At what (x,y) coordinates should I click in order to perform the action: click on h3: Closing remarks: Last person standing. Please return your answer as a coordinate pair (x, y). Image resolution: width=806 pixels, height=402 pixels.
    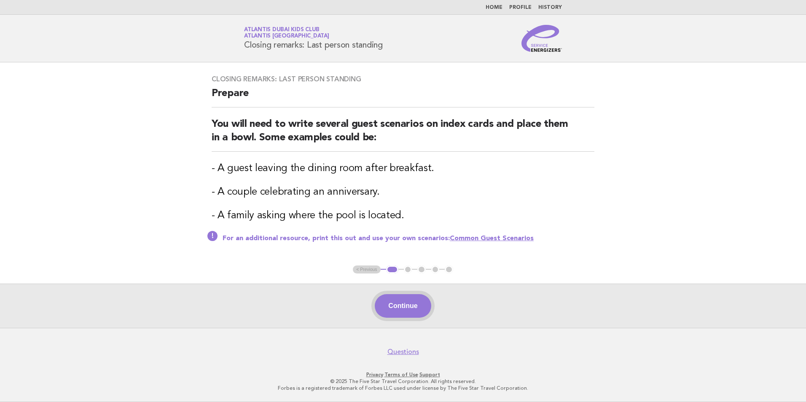
    Looking at the image, I should click on (403, 79).